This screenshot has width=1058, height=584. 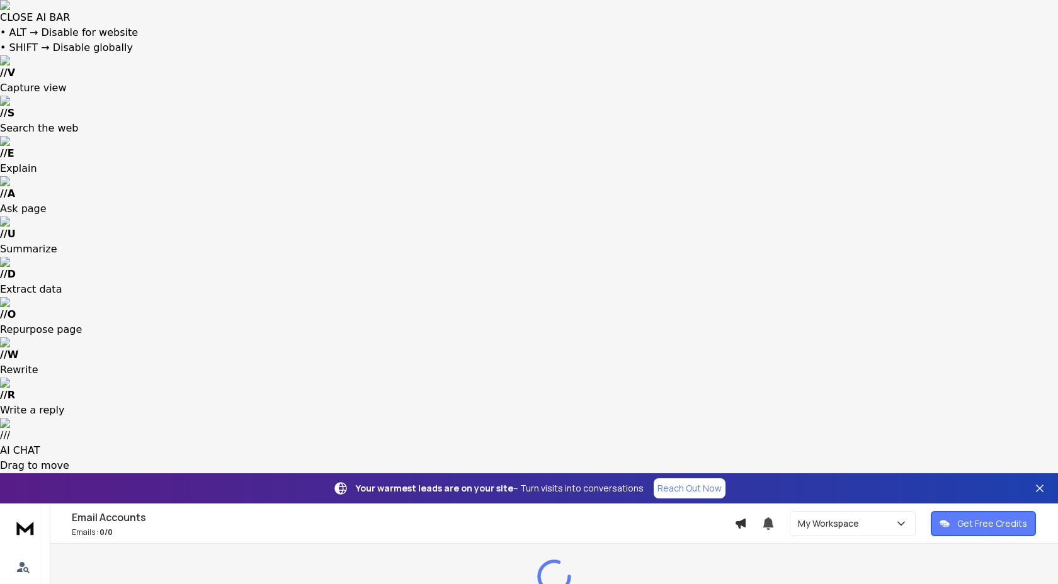 I want to click on h1: Email Accounts, so click(x=403, y=518).